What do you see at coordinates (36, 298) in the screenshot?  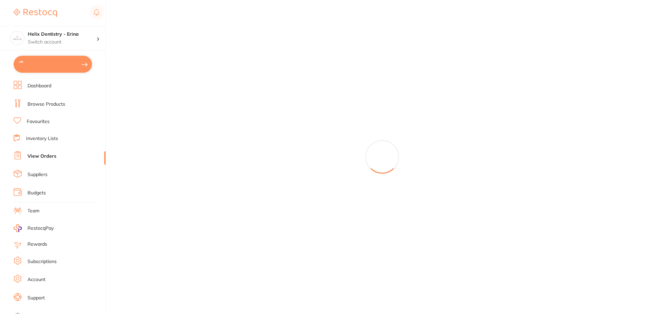 I see `a: Support` at bounding box center [36, 298].